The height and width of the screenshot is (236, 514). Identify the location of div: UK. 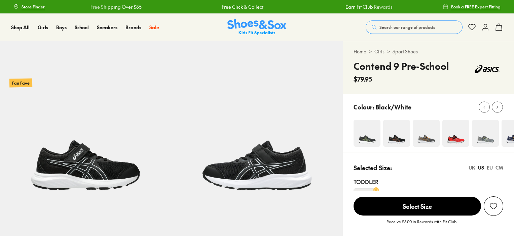
(472, 168).